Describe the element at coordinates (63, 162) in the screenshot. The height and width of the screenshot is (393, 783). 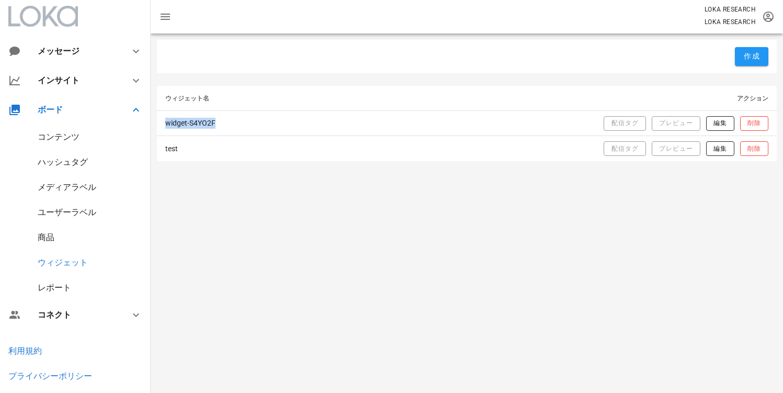
I see `div: ハッシュタグ` at that location.